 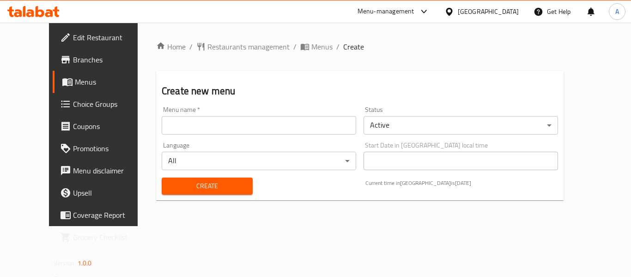 What do you see at coordinates (104, 237) in the screenshot?
I see `a: Grocery Checklist` at bounding box center [104, 237].